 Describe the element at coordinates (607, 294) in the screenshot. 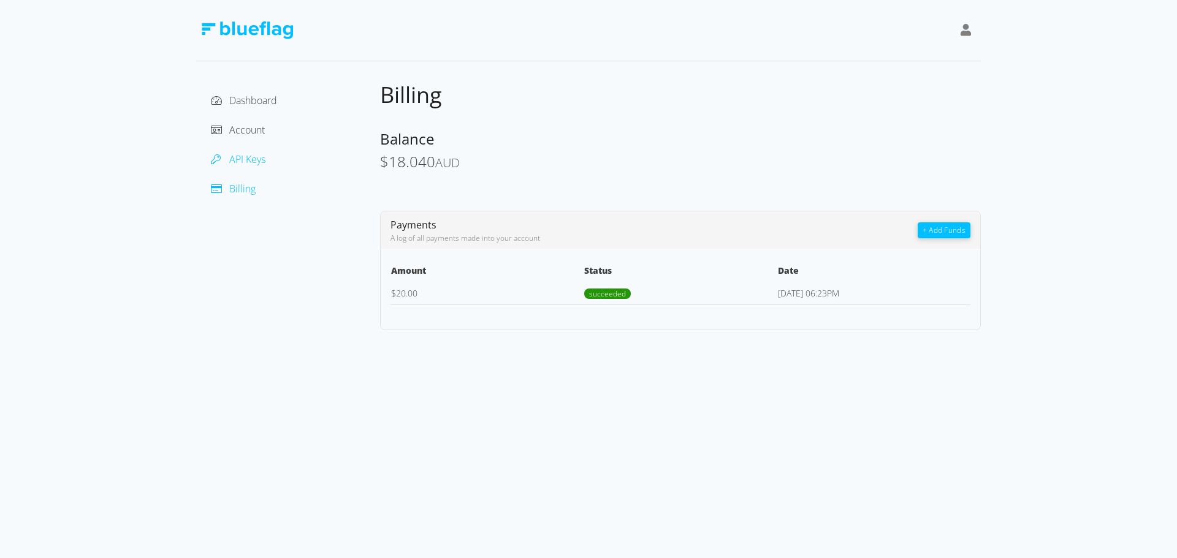

I see `span: succeeded` at that location.